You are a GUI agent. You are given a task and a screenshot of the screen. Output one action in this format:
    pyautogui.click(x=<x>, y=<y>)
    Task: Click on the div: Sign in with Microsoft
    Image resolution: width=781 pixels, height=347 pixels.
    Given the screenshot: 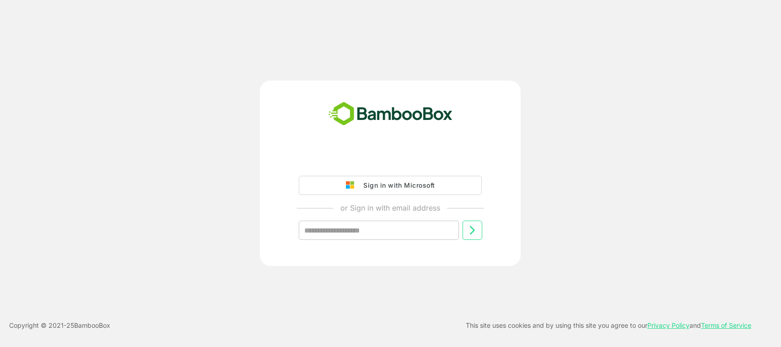 What is the action you would take?
    pyautogui.click(x=397, y=185)
    